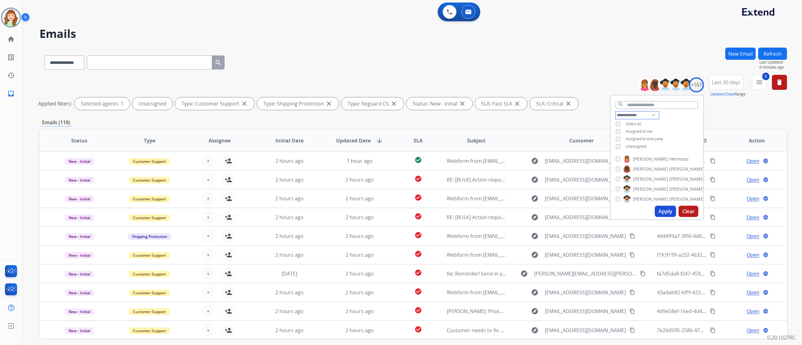 The width and height of the screenshot is (802, 345). I want to click on span: Hermoso, so click(679, 159).